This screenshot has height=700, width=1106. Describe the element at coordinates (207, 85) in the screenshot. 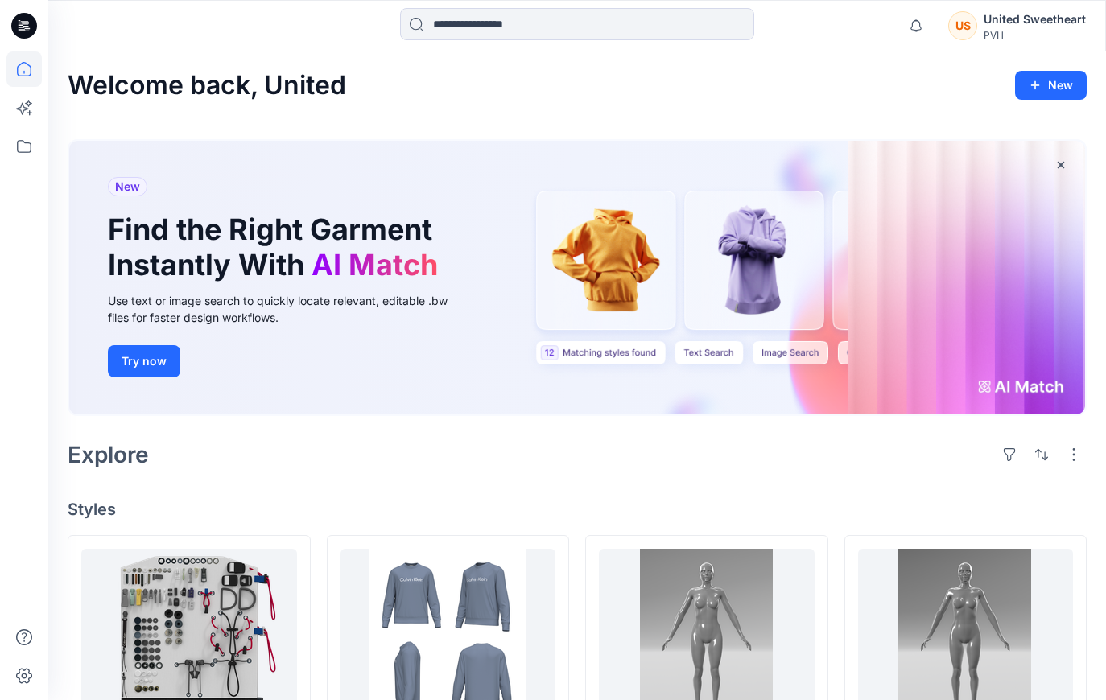

I see `h2: Welcome back, United` at that location.